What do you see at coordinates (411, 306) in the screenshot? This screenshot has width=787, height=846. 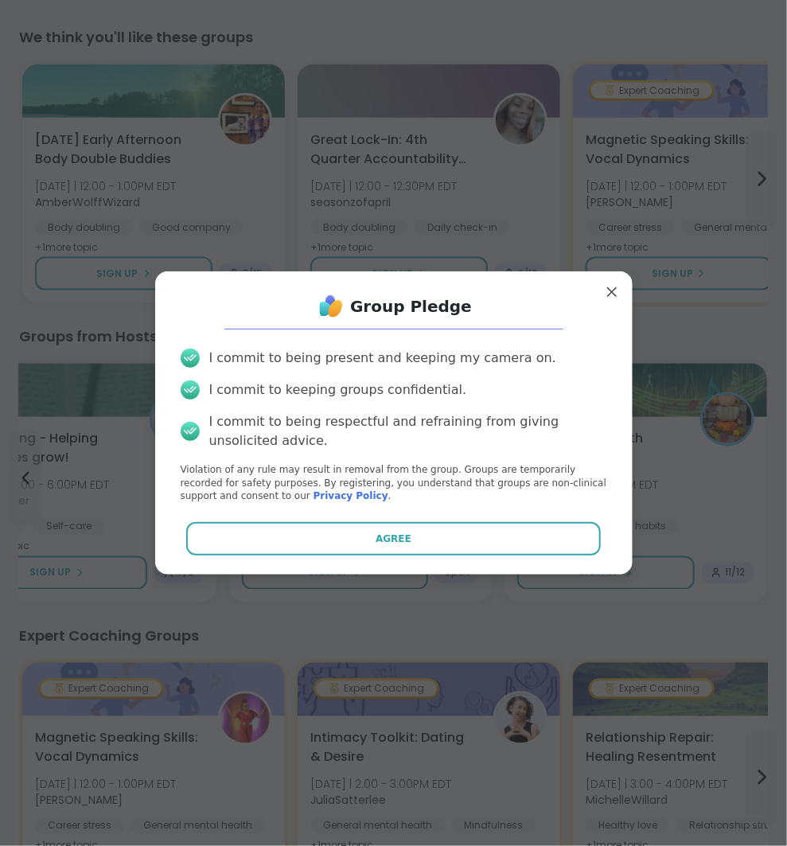 I see `h1: Group Pledge` at bounding box center [411, 306].